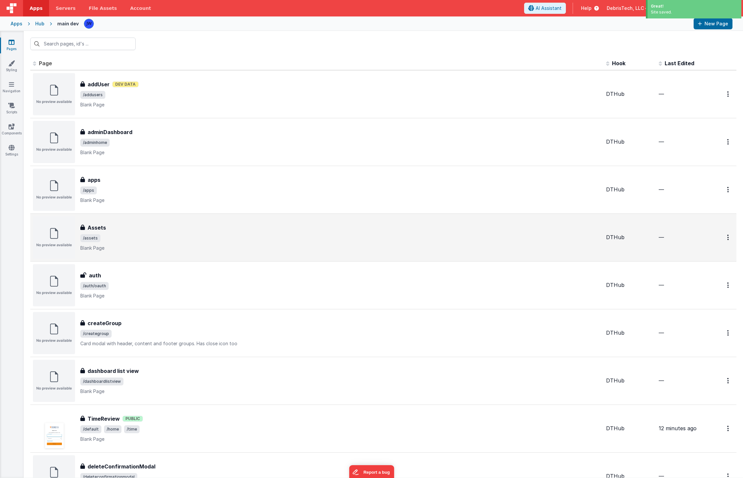  I want to click on span: /assets, so click(90, 238).